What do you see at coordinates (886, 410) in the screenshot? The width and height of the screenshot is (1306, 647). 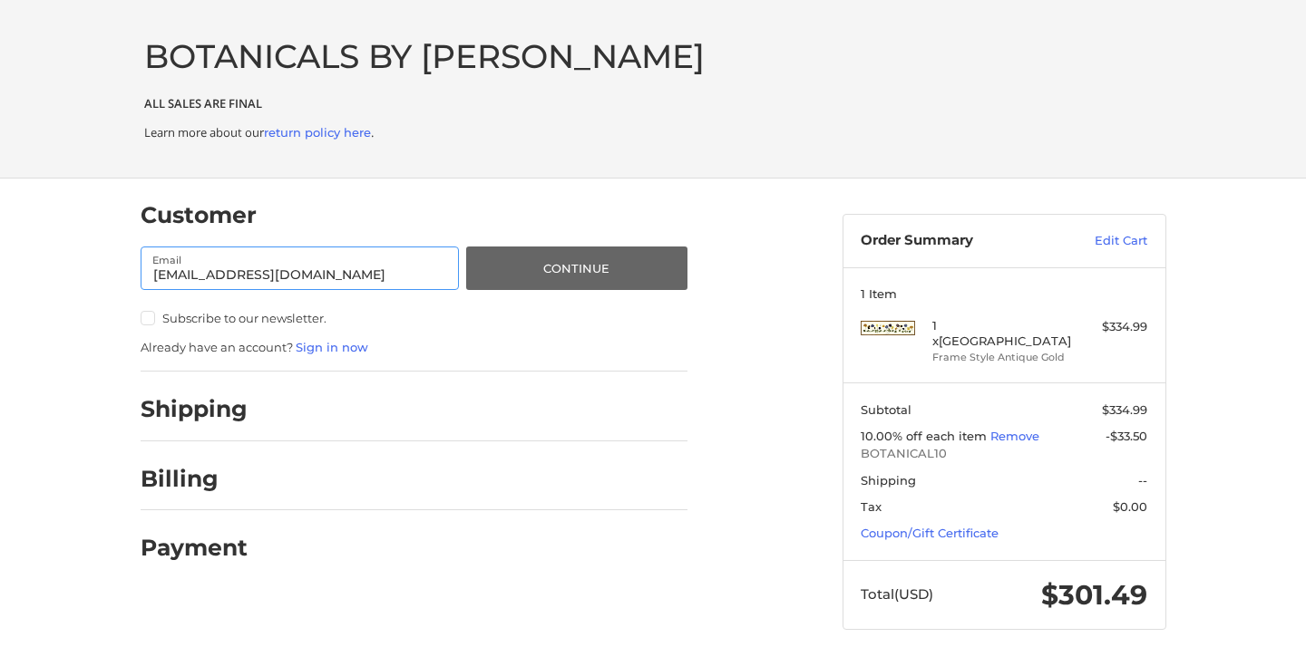 I see `span: Subtotal` at bounding box center [886, 410].